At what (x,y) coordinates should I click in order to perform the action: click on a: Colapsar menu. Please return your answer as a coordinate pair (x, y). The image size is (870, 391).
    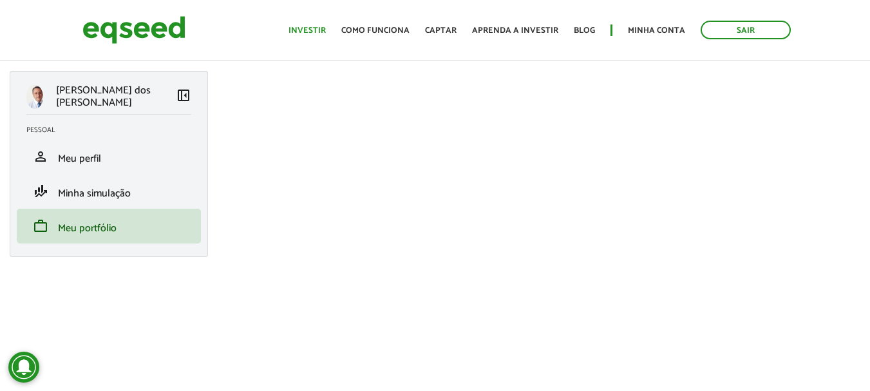
    Looking at the image, I should click on (184, 97).